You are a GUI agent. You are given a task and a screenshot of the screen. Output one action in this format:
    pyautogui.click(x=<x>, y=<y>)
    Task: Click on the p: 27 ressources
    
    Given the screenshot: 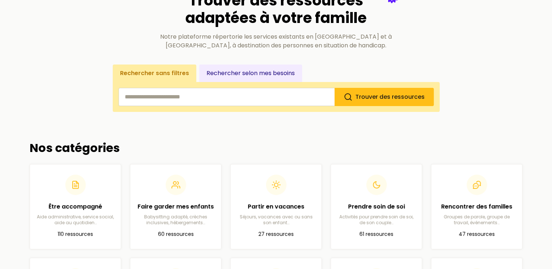 What is the action you would take?
    pyautogui.click(x=276, y=235)
    